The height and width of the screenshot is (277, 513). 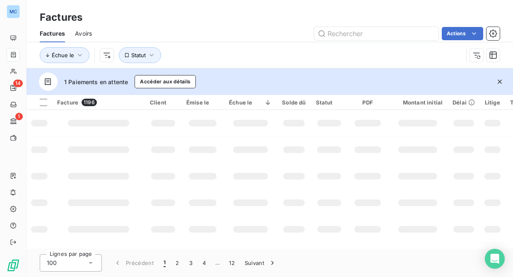 What do you see at coordinates (418, 102) in the screenshot?
I see `div: Montant initial` at bounding box center [418, 102].